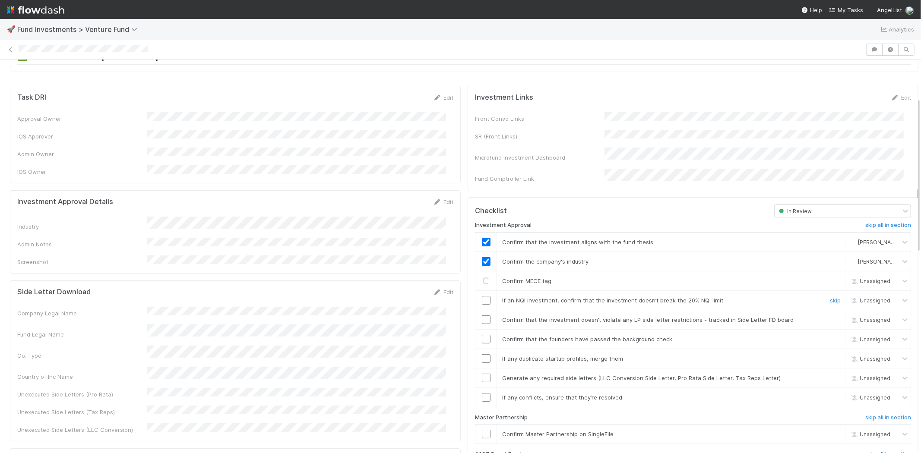 This screenshot has width=921, height=453. Describe the element at coordinates (846, 10) in the screenshot. I see `a: My Tasks` at that location.